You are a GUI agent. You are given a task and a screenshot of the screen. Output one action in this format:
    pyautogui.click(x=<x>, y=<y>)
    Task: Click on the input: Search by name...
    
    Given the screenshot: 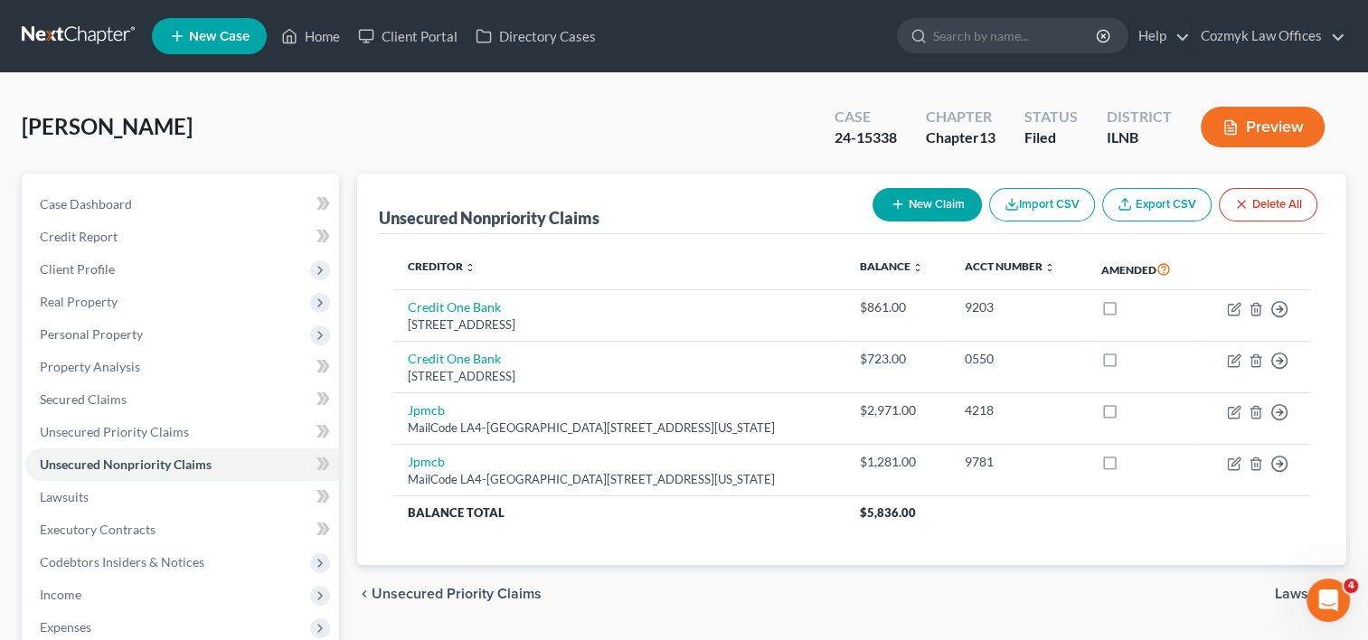 What is the action you would take?
    pyautogui.click(x=1016, y=35)
    